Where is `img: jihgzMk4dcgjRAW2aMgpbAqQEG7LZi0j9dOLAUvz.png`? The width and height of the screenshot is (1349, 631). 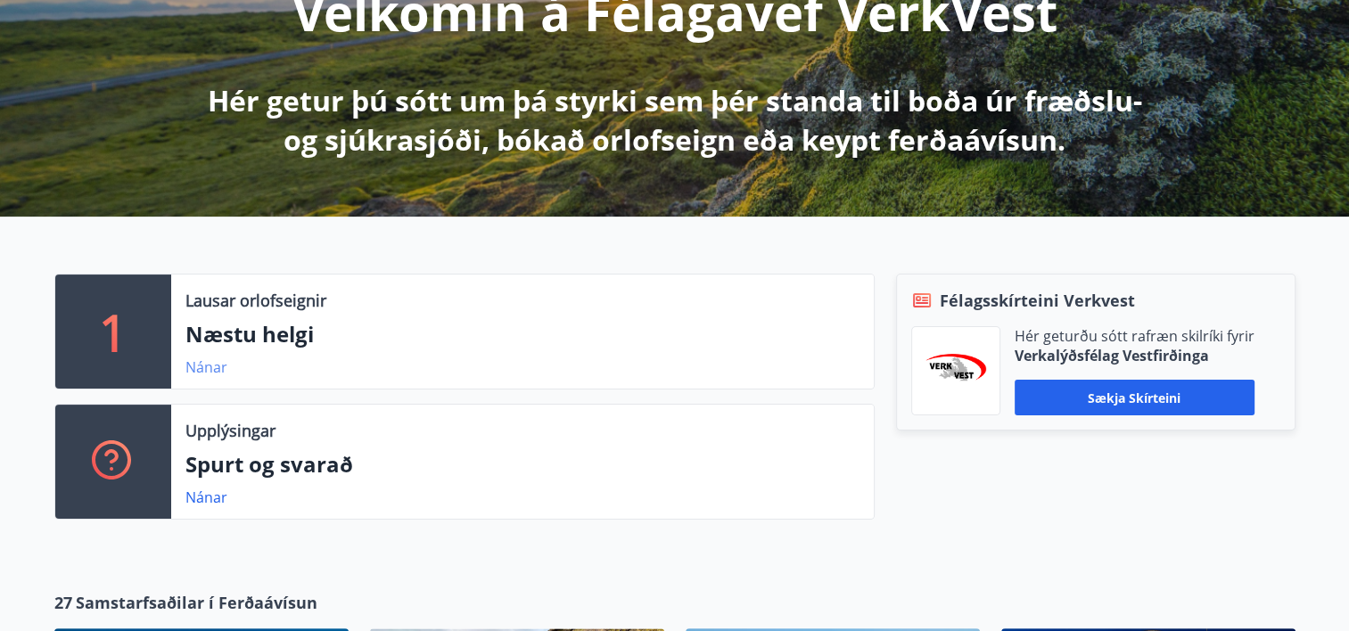
img: jihgzMk4dcgjRAW2aMgpbAqQEG7LZi0j9dOLAUvz.png is located at coordinates (956, 371).